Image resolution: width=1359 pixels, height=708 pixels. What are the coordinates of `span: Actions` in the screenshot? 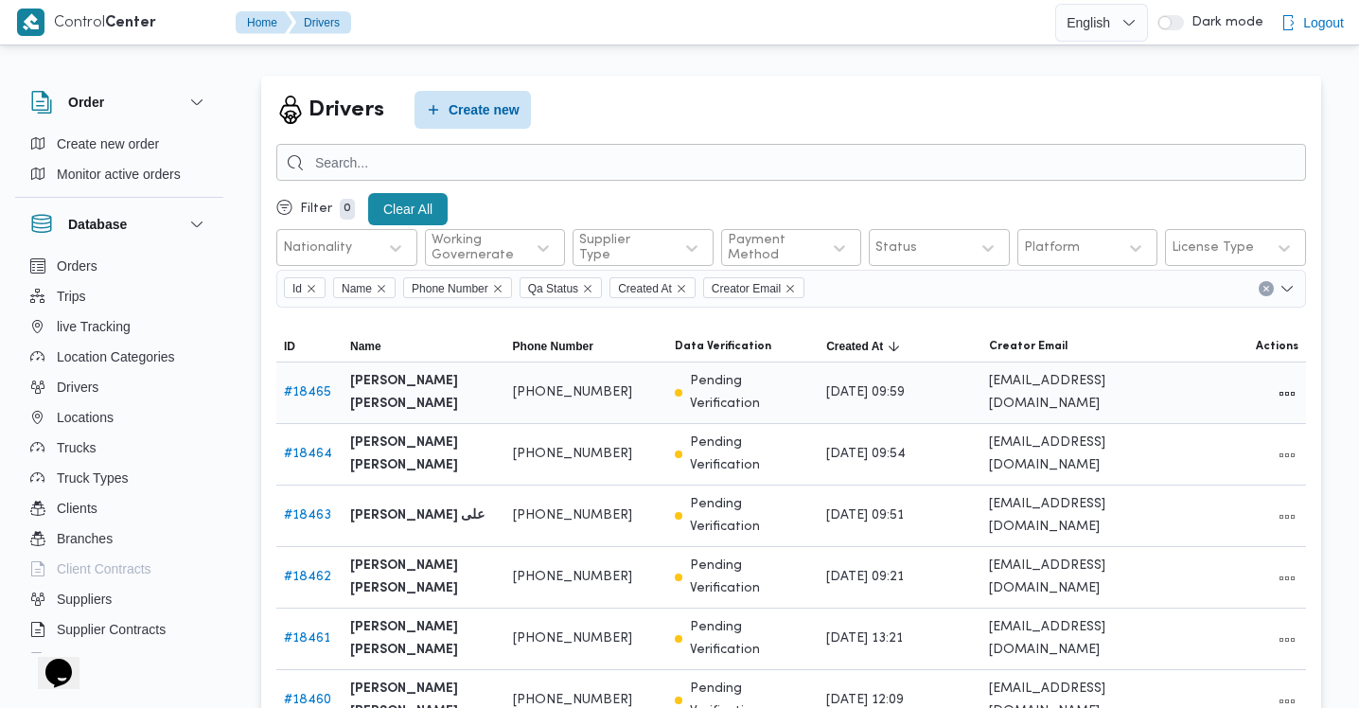 It's located at (1277, 346).